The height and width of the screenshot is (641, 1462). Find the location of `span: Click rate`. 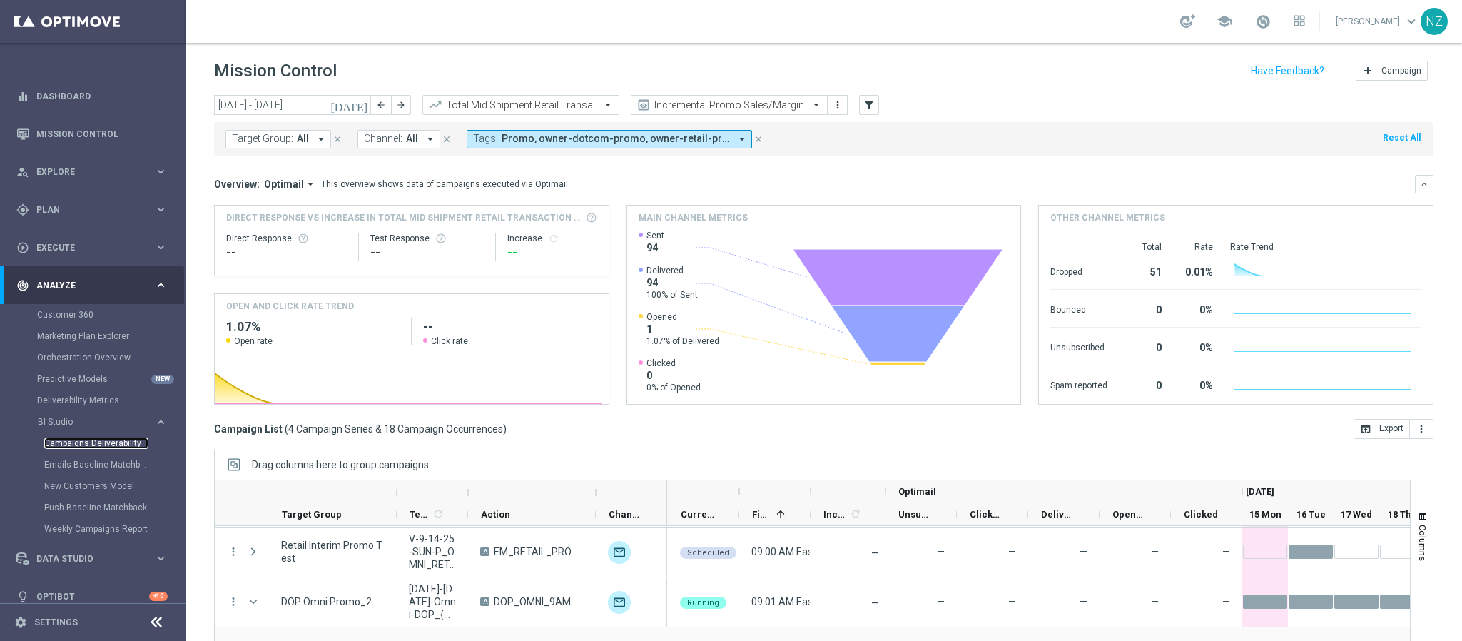

span: Click rate is located at coordinates (450, 341).